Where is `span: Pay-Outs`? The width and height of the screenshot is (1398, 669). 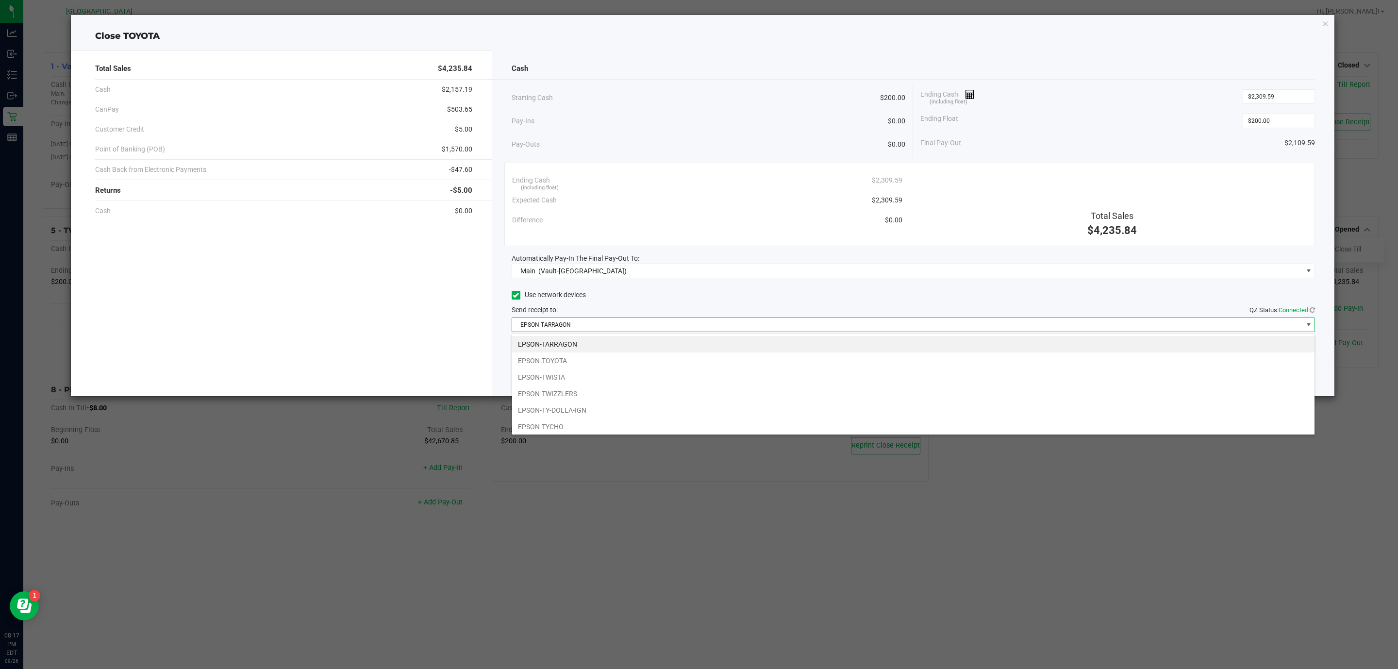 span: Pay-Outs is located at coordinates (526, 144).